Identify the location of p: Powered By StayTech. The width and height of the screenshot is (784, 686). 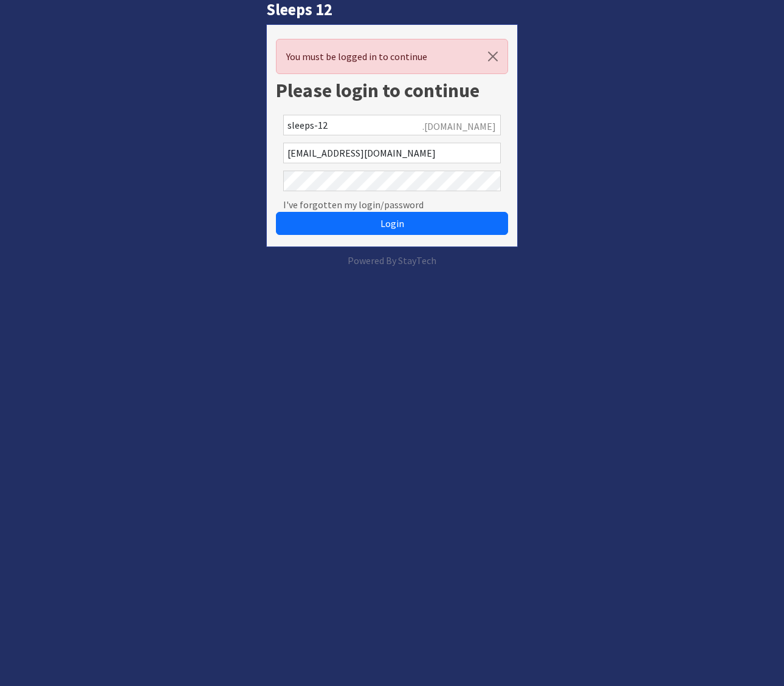
(392, 261).